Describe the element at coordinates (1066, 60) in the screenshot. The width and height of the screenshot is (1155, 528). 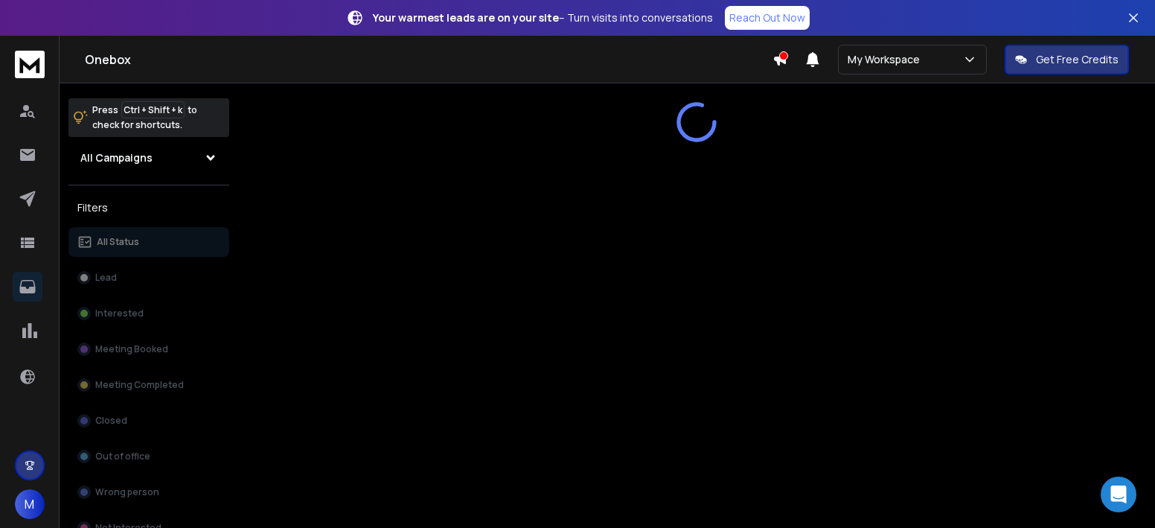
I see `button: Get Free Credits` at that location.